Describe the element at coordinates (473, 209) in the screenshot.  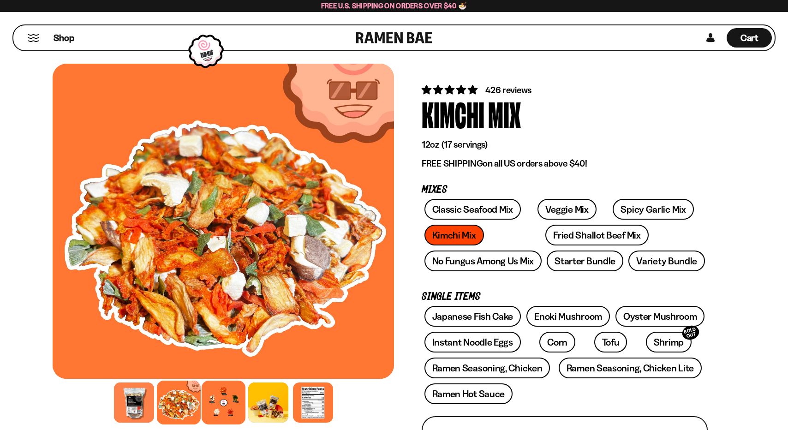
I see `a: Classic Seafood Mix` at that location.